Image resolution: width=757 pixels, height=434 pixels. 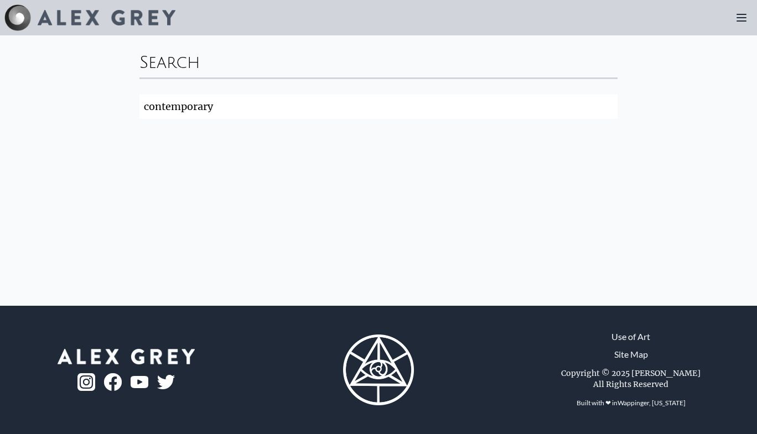 What do you see at coordinates (379, 107) in the screenshot?
I see `input: Search...` at bounding box center [379, 107].